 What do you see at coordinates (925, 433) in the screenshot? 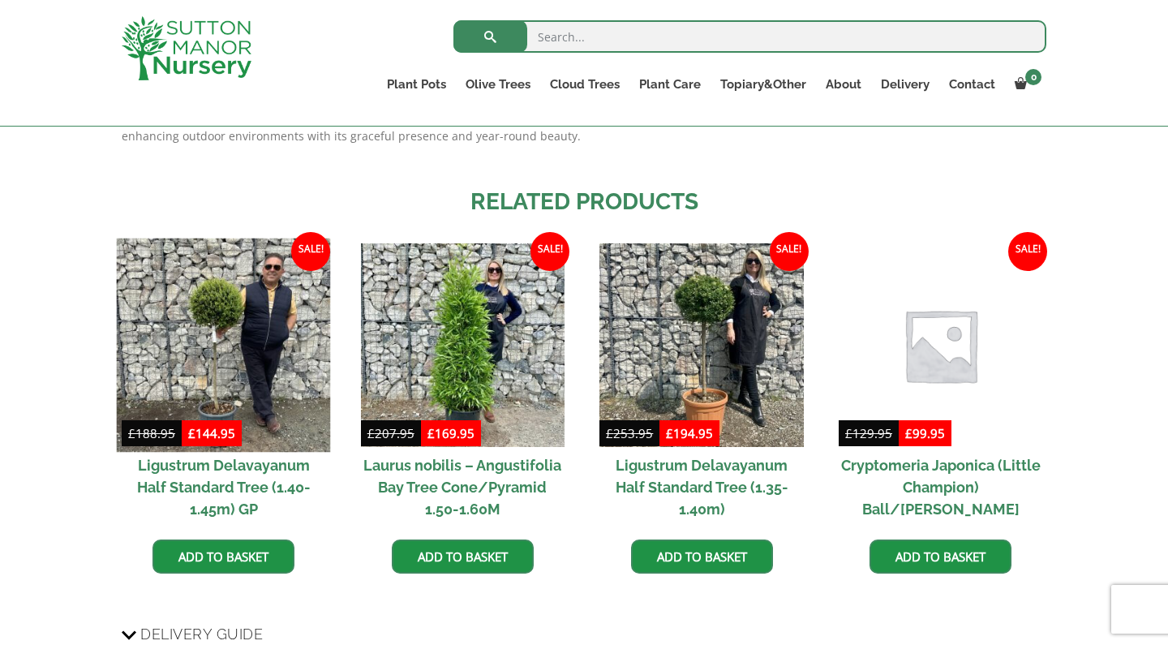
I see `bdi: 99.95` at bounding box center [925, 433].